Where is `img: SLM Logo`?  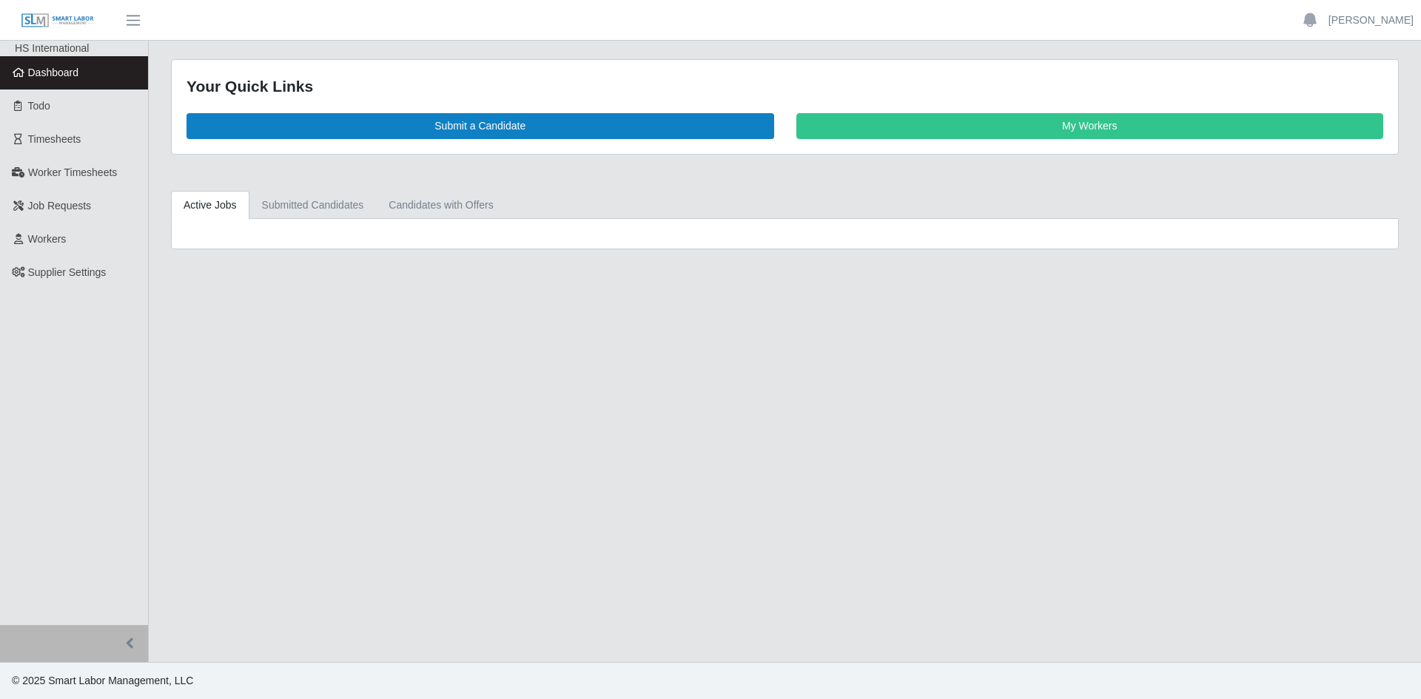 img: SLM Logo is located at coordinates (58, 21).